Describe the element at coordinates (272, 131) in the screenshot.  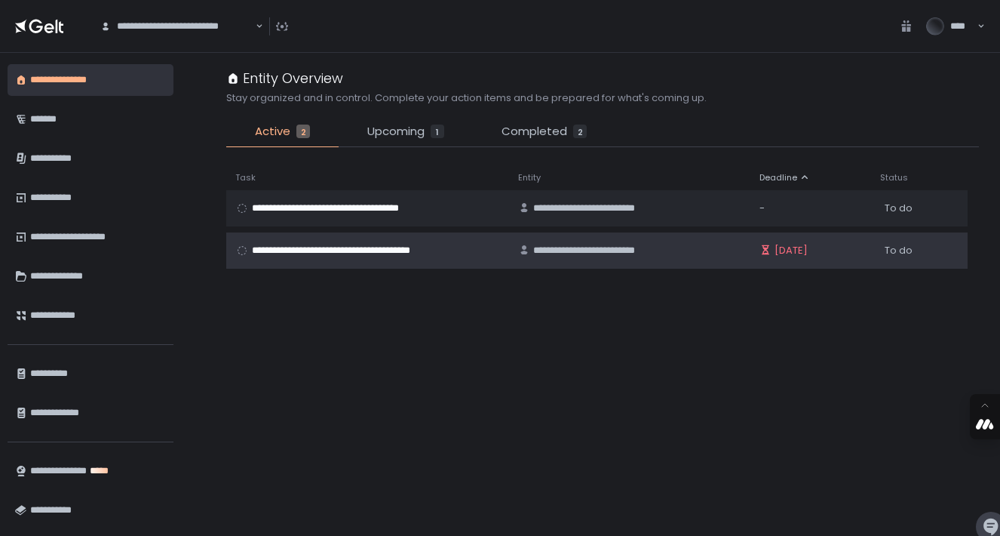
I see `span: Active` at that location.